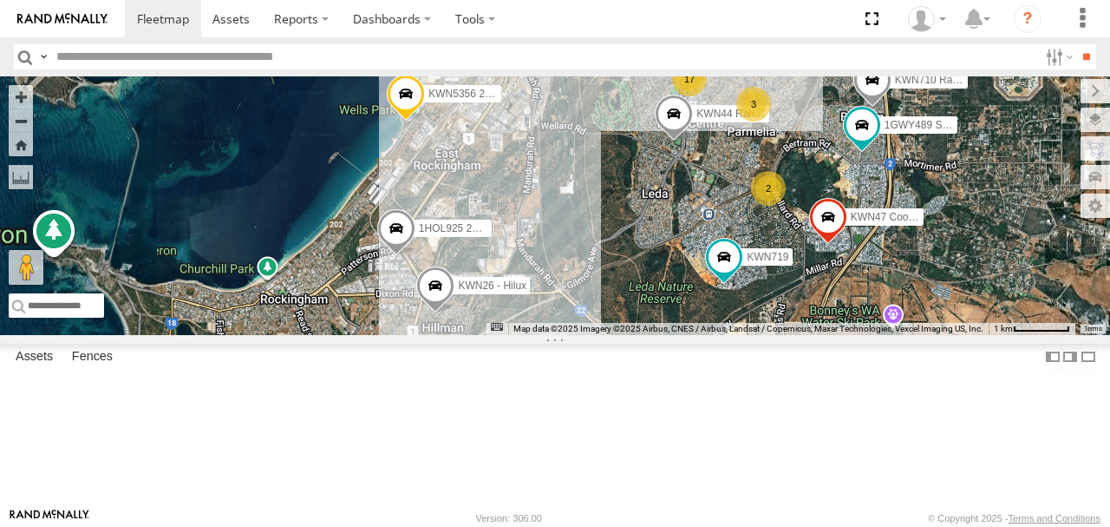 The image size is (1110, 527). Describe the element at coordinates (1096, 206) in the screenshot. I see `label: Map Settings` at that location.